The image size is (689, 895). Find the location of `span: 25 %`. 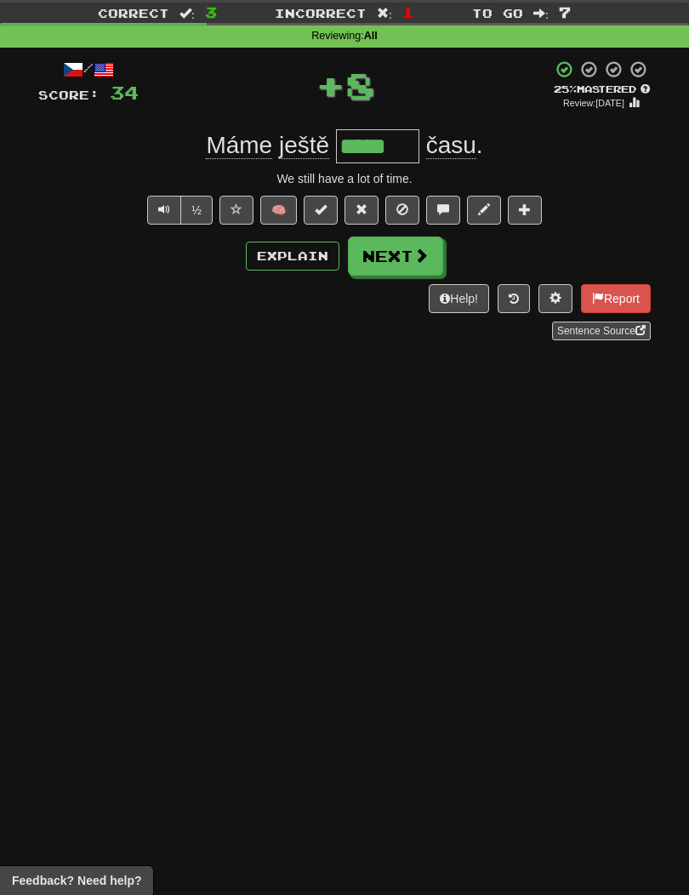

span: 25 % is located at coordinates (565, 89).